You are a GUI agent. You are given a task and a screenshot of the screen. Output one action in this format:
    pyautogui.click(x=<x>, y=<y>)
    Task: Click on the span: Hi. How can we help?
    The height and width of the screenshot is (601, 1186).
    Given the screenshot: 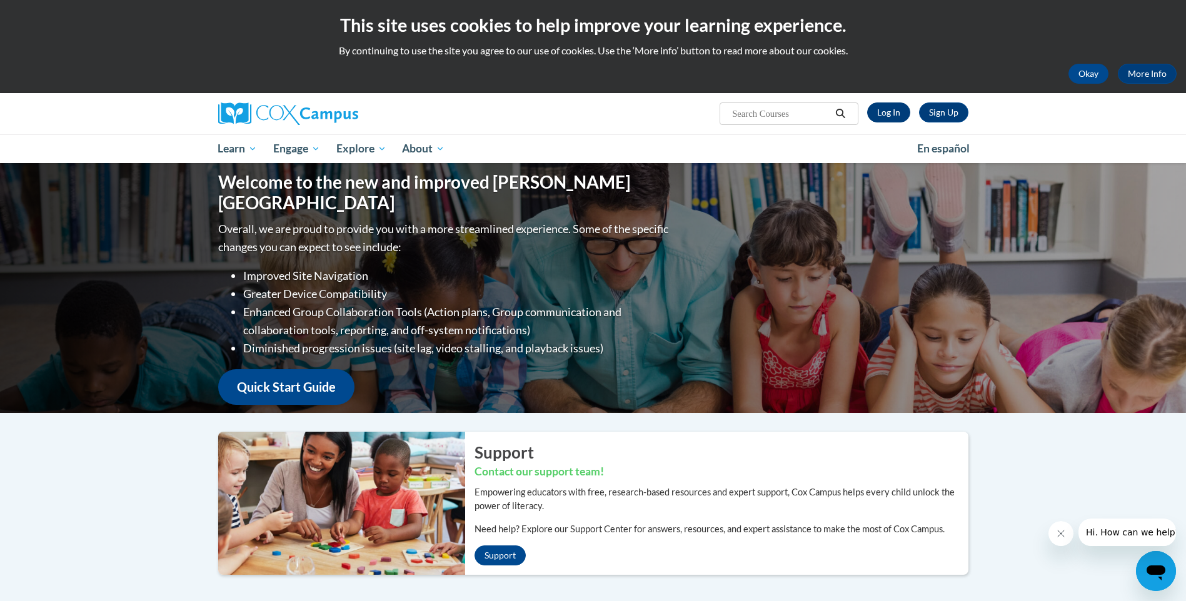 What is the action you would take?
    pyautogui.click(x=54, y=14)
    